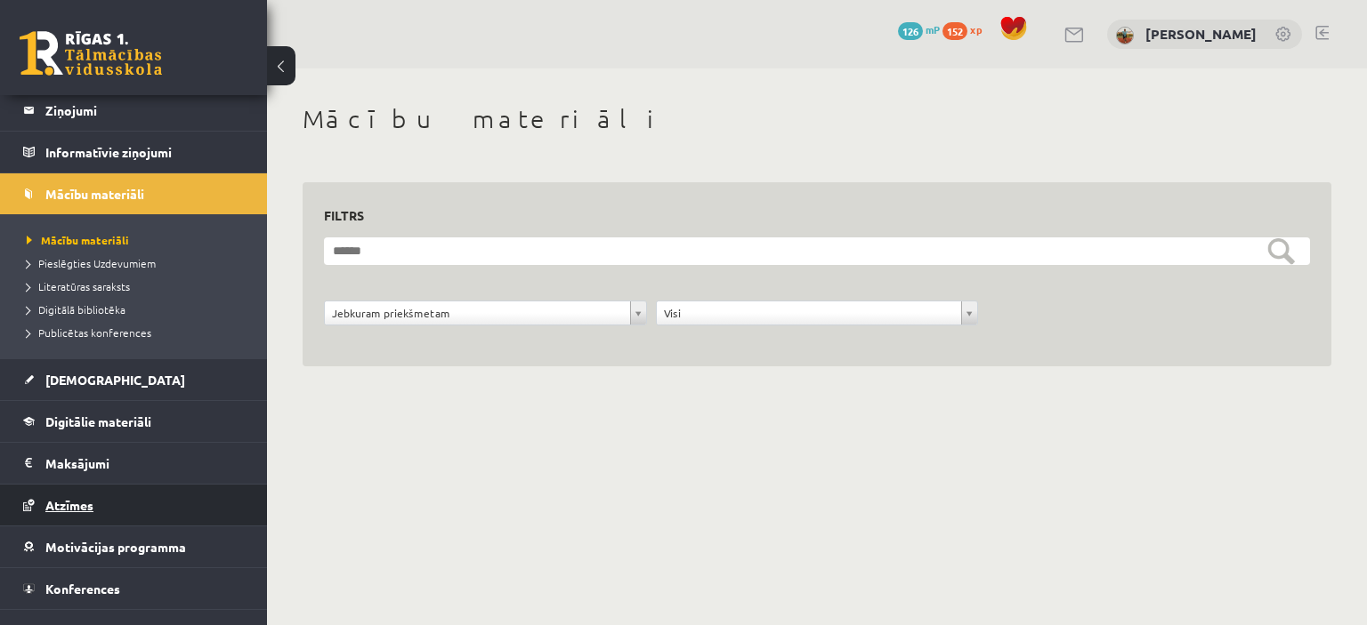  Describe the element at coordinates (932, 29) in the screenshot. I see `span: mP` at that location.